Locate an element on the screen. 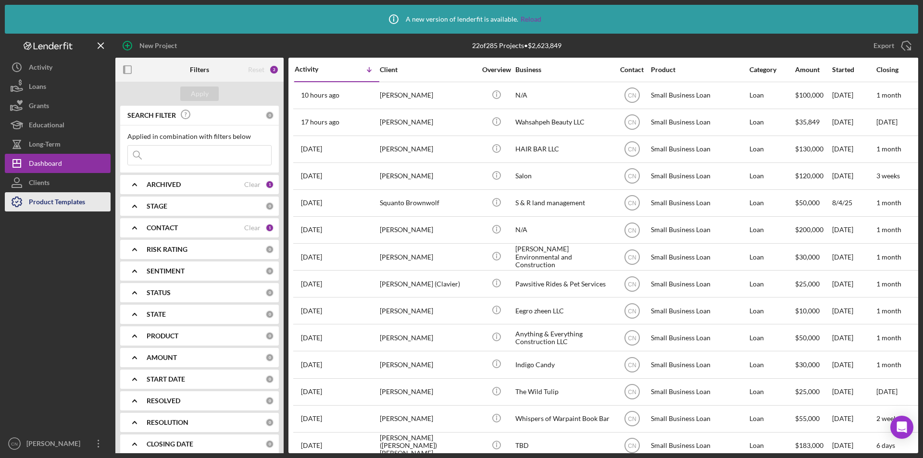  div: Clients is located at coordinates (39, 184).